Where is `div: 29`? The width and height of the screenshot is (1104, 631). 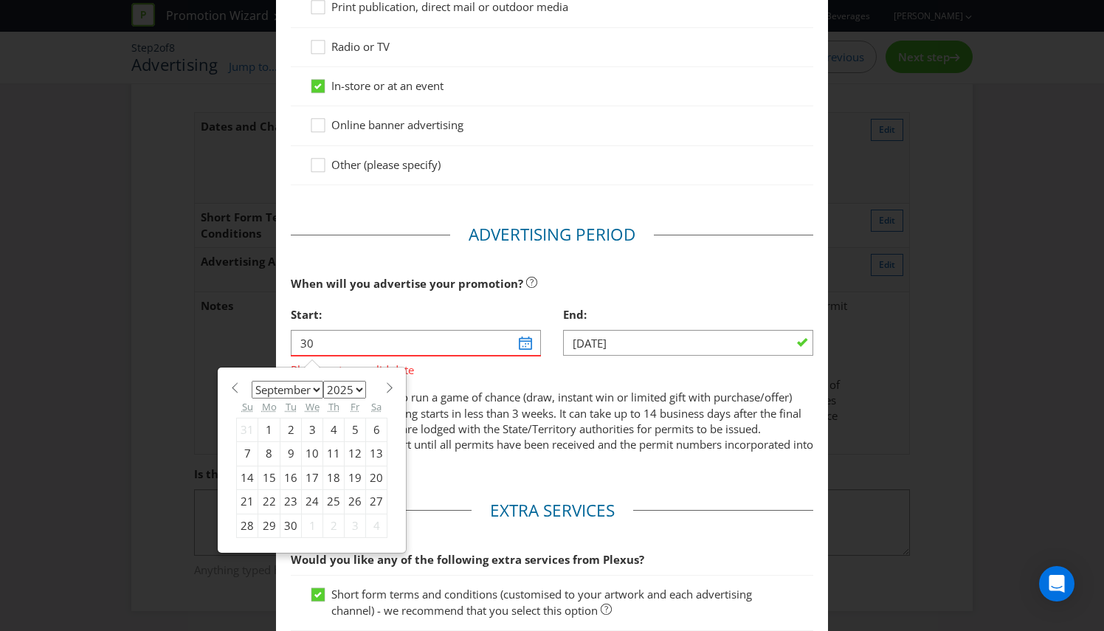
div: 29 is located at coordinates (269, 525).